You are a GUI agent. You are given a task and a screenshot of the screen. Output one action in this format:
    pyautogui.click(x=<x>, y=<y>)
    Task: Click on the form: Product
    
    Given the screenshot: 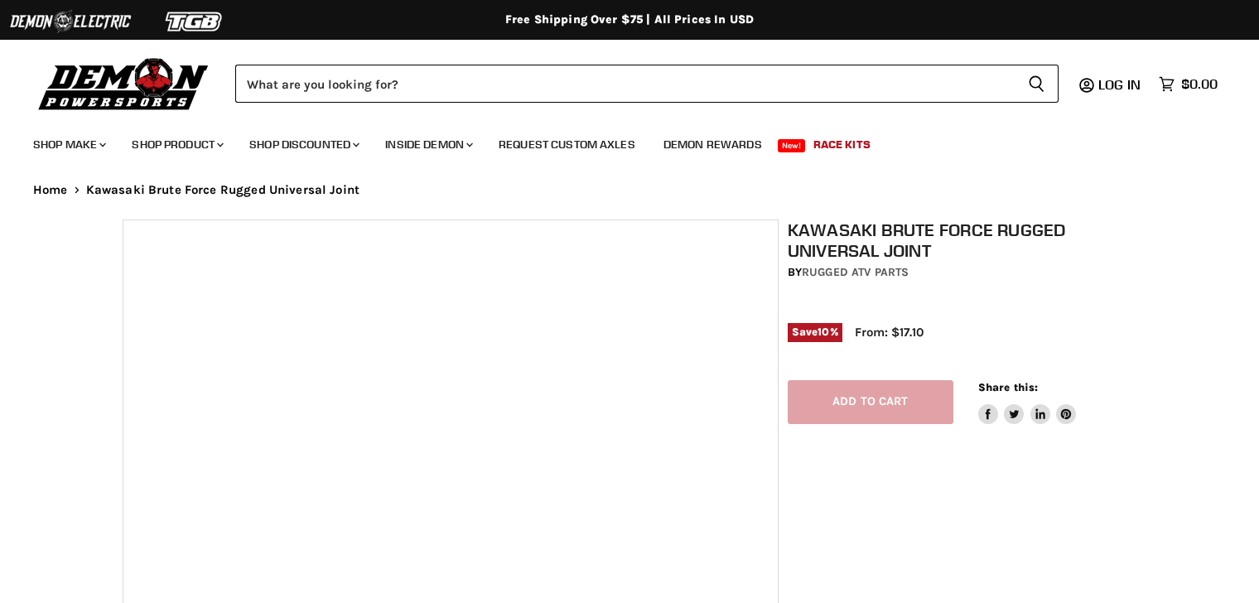 What is the action you would take?
    pyautogui.click(x=647, y=84)
    